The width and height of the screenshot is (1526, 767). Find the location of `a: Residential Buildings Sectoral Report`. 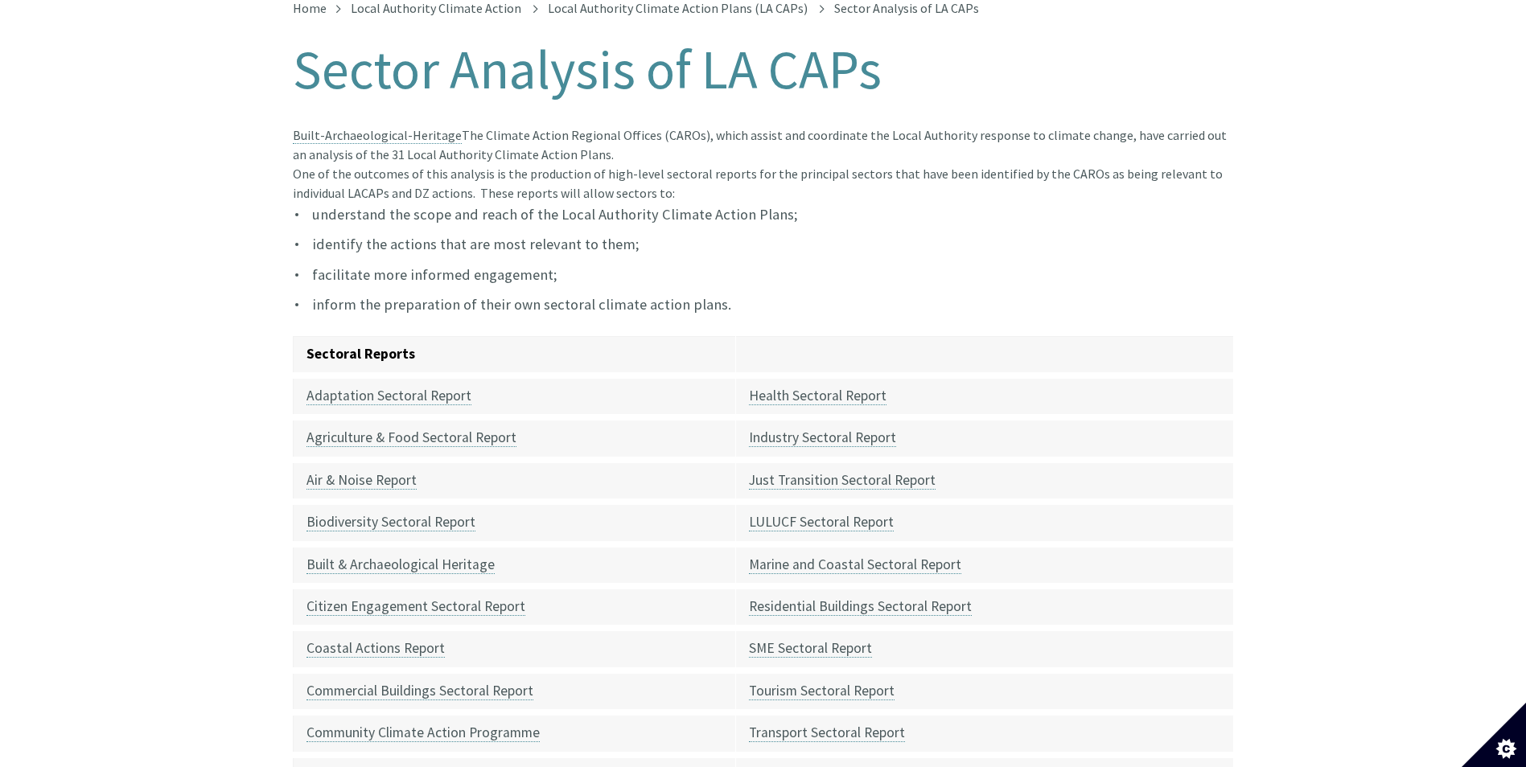

a: Residential Buildings Sectoral Report is located at coordinates (860, 607).